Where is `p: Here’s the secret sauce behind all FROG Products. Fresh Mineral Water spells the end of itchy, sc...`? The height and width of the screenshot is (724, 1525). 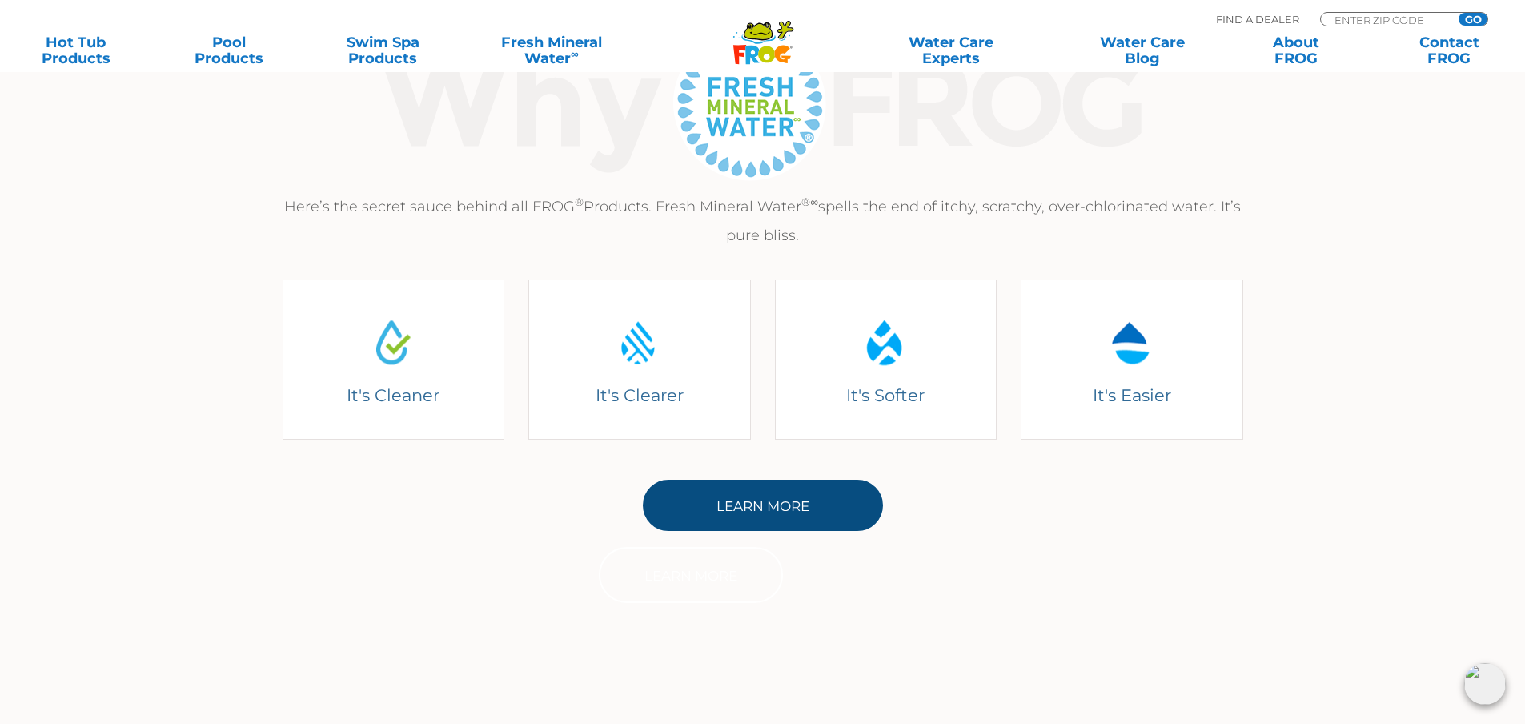 p: Here’s the secret sauce behind all FROG Products. Fresh Mineral Water spells the end of itchy, sc... is located at coordinates (763, 221).